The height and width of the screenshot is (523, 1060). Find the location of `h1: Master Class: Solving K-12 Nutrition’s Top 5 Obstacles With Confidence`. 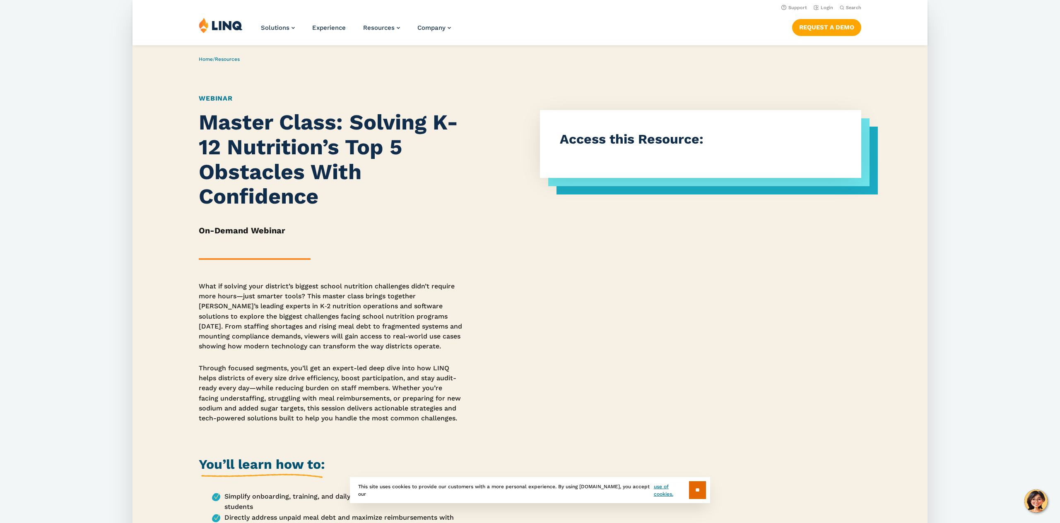

h1: Master Class: Solving K-12 Nutrition’s Top 5 Obstacles With Confidence is located at coordinates (331, 159).